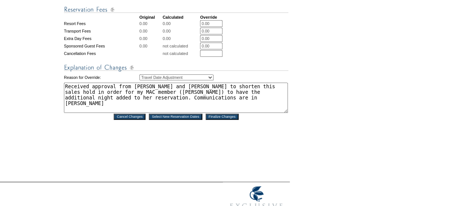 Image resolution: width=473 pixels, height=206 pixels. I want to click on td: Resort Fees, so click(101, 24).